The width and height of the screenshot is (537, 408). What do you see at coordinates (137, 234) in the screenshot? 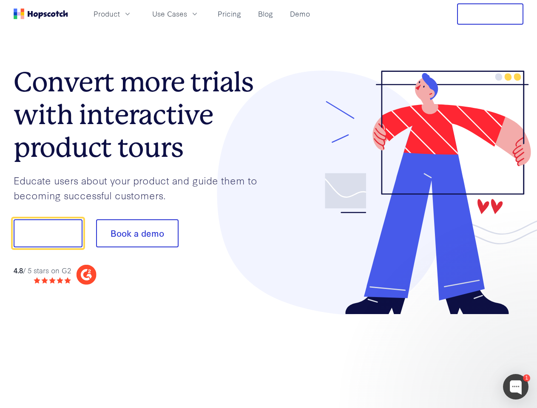
I see `button: Book a demo` at bounding box center [137, 234].